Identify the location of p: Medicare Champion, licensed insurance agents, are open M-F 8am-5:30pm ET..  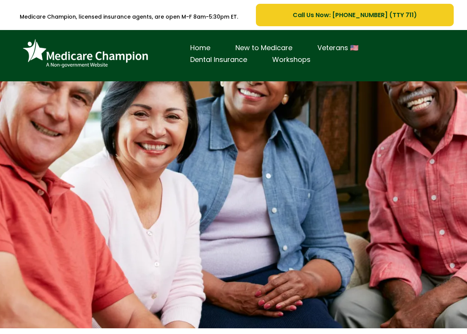
(129, 17).